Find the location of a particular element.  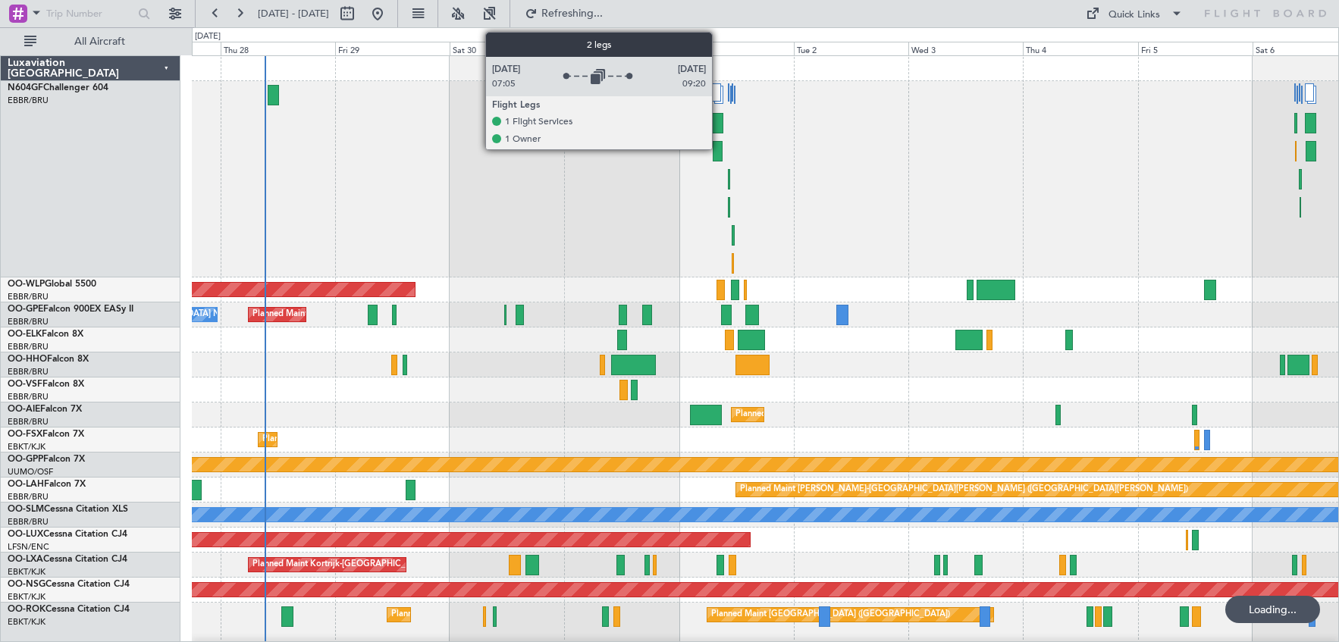

a: OO-LAHFalcon 7X is located at coordinates (46, 485).